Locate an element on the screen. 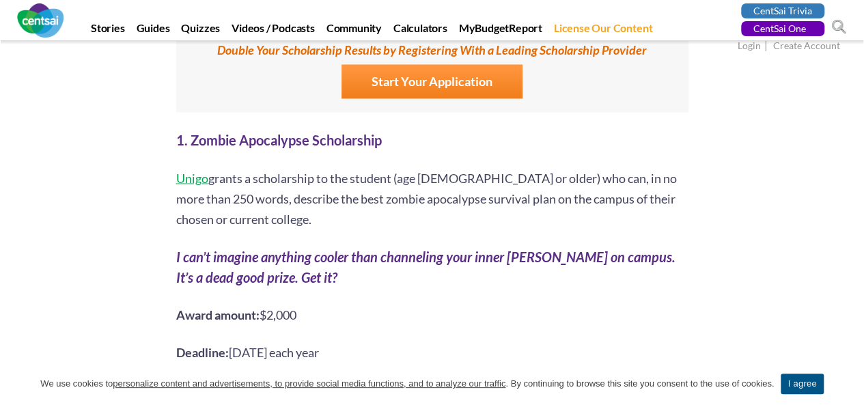 This screenshot has width=864, height=405. a: Calculators is located at coordinates (420, 31).